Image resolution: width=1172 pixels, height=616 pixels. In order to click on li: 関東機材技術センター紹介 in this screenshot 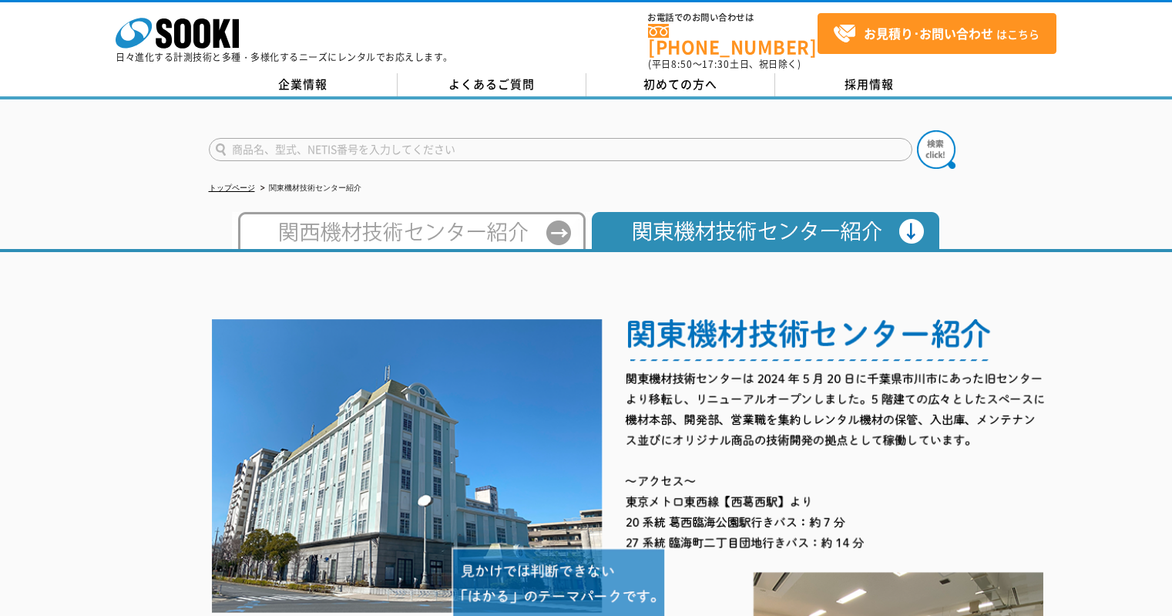, I will do `click(309, 188)`.